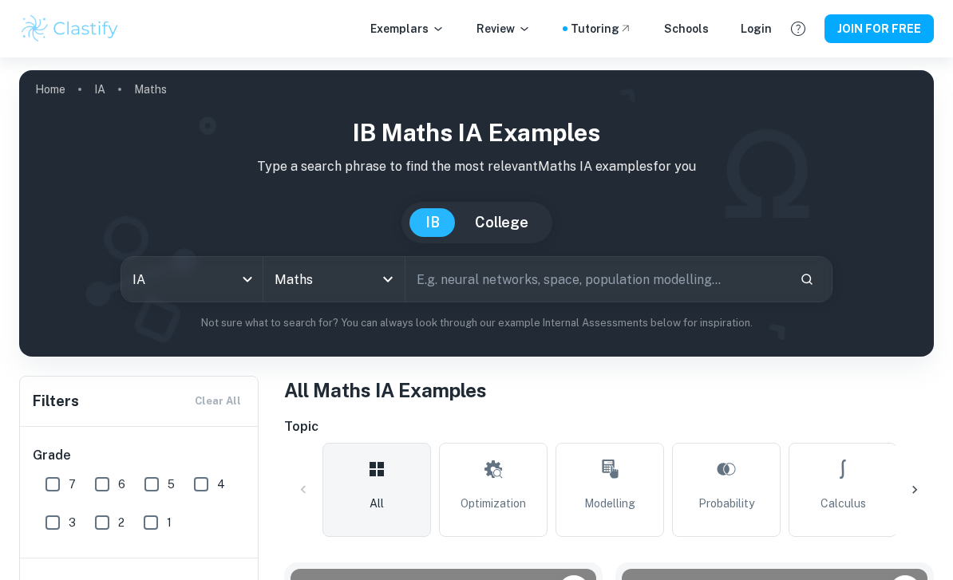 Image resolution: width=953 pixels, height=580 pixels. Describe the element at coordinates (100, 89) in the screenshot. I see `a: IA` at that location.